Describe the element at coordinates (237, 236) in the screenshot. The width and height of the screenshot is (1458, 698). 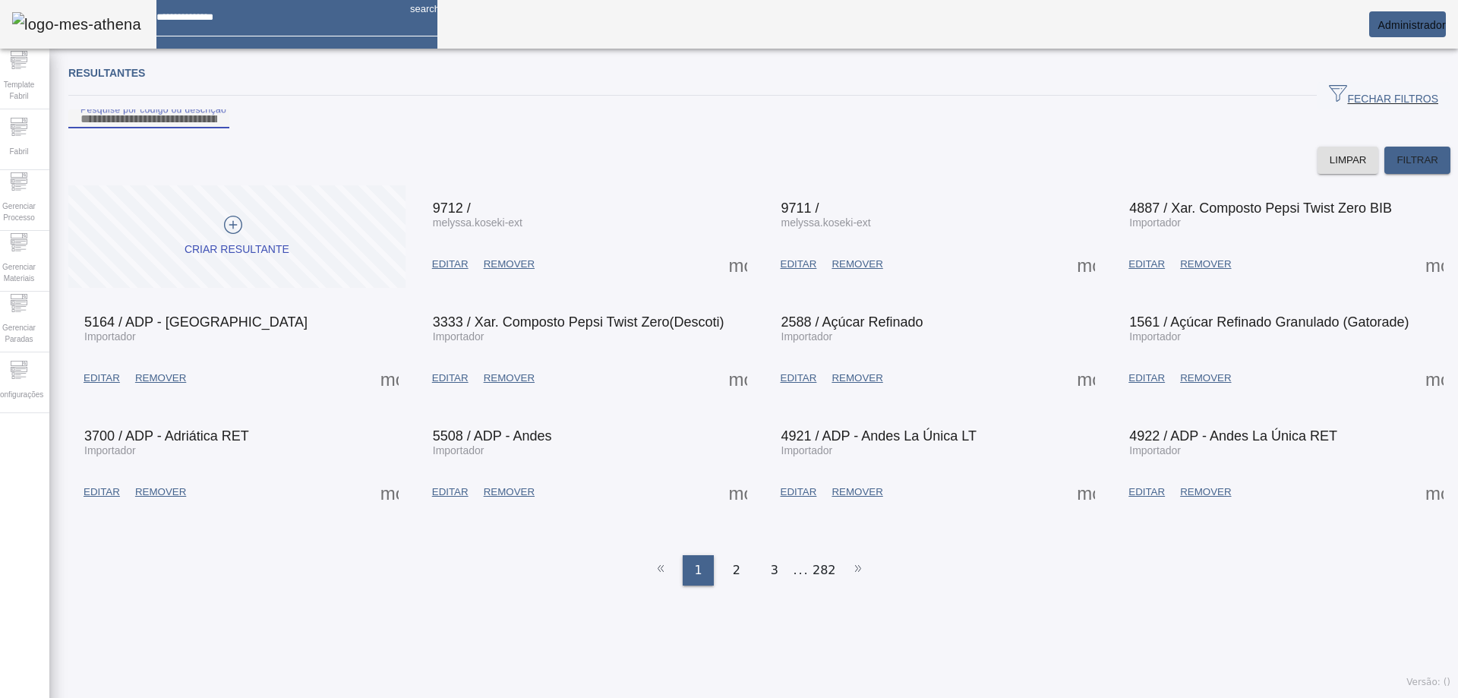
I see `button: CRIAR RESULTANTE` at that location.